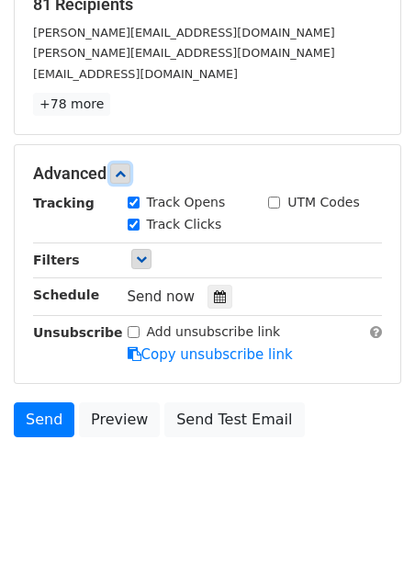 The height and width of the screenshot is (564, 415). I want to click on strong: Schedule, so click(66, 295).